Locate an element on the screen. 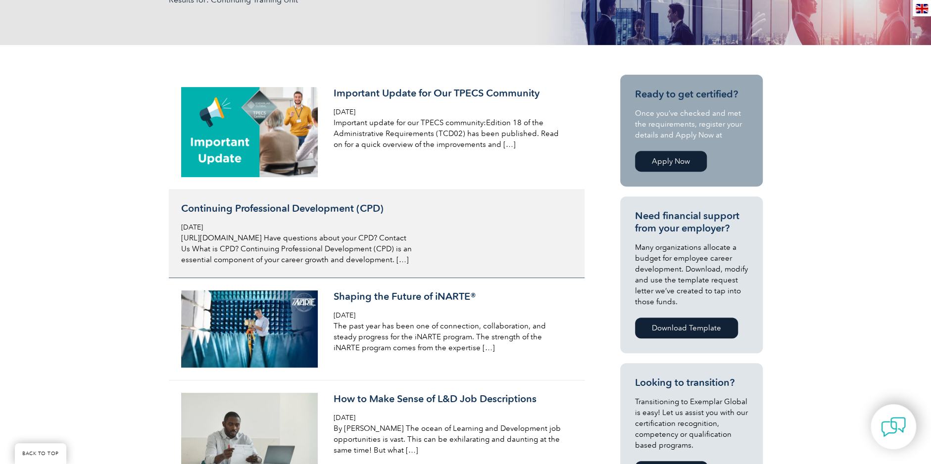 The height and width of the screenshot is (464, 931). p: Many organizations allocate a budget for employee career development. Download, modify and use th... is located at coordinates (692, 275).